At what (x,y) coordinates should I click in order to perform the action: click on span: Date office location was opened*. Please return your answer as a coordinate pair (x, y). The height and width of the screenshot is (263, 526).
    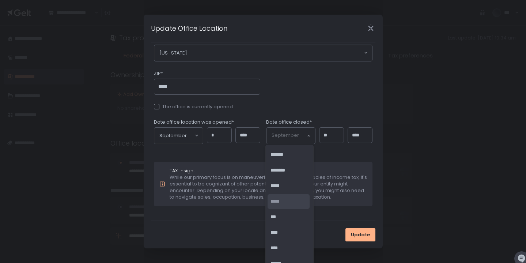
    Looking at the image, I should click on (194, 122).